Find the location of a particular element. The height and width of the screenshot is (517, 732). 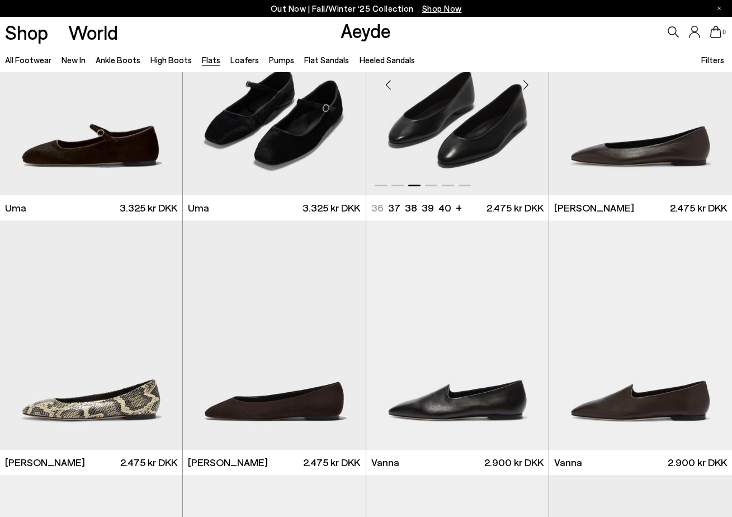

a: All Footwear is located at coordinates (28, 60).